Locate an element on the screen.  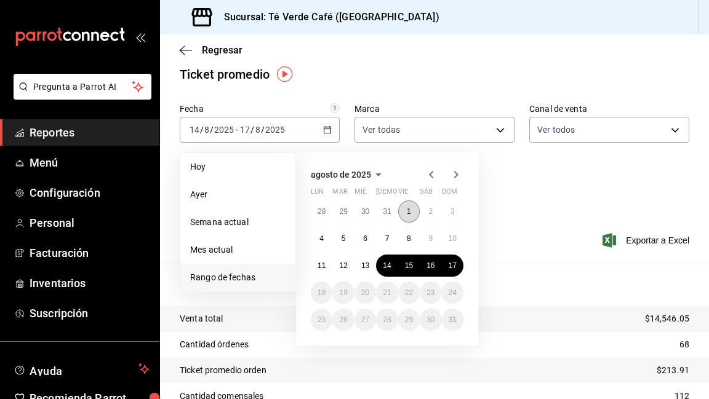
button: 16 de agosto de 2025 is located at coordinates (430, 266).